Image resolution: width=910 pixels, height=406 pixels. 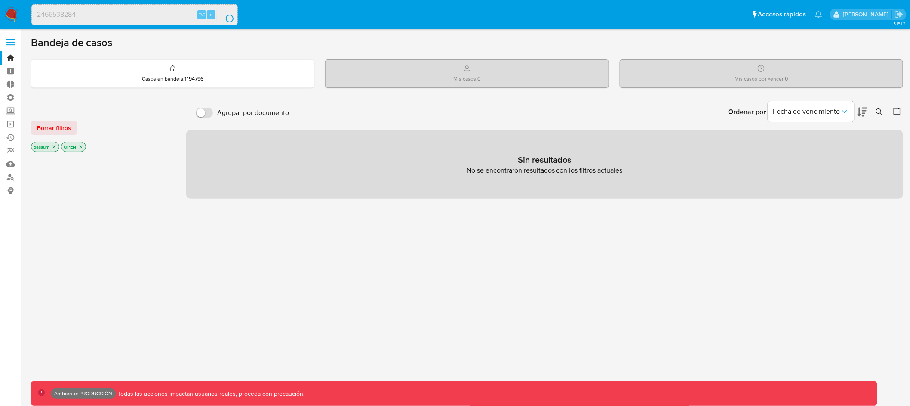 What do you see at coordinates (899, 14) in the screenshot?
I see `a: Salir` at bounding box center [899, 14].